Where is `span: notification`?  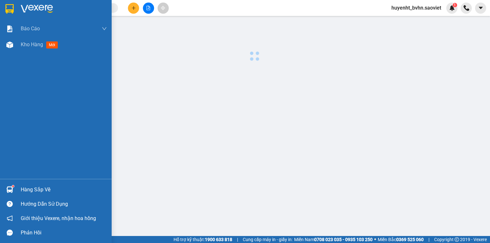 span: notification is located at coordinates (10, 218).